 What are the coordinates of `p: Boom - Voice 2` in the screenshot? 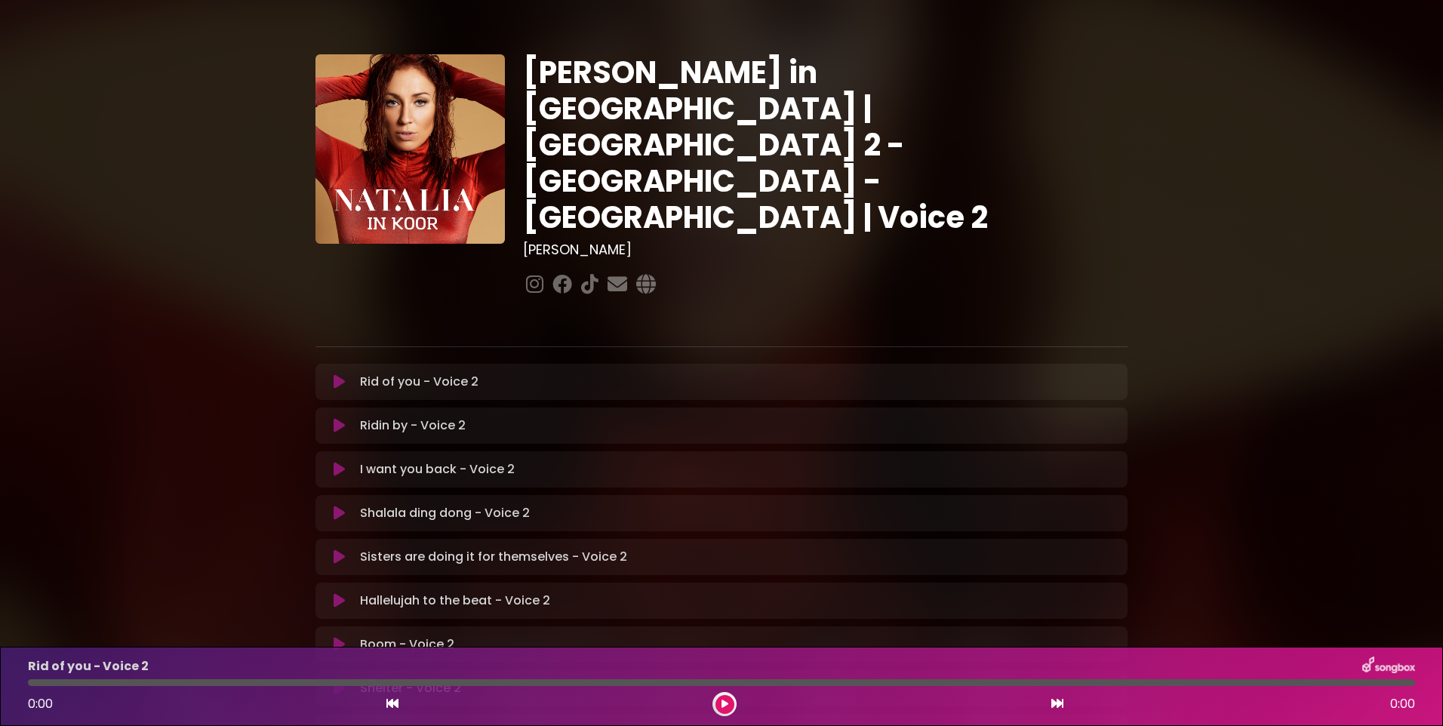 It's located at (407, 645).